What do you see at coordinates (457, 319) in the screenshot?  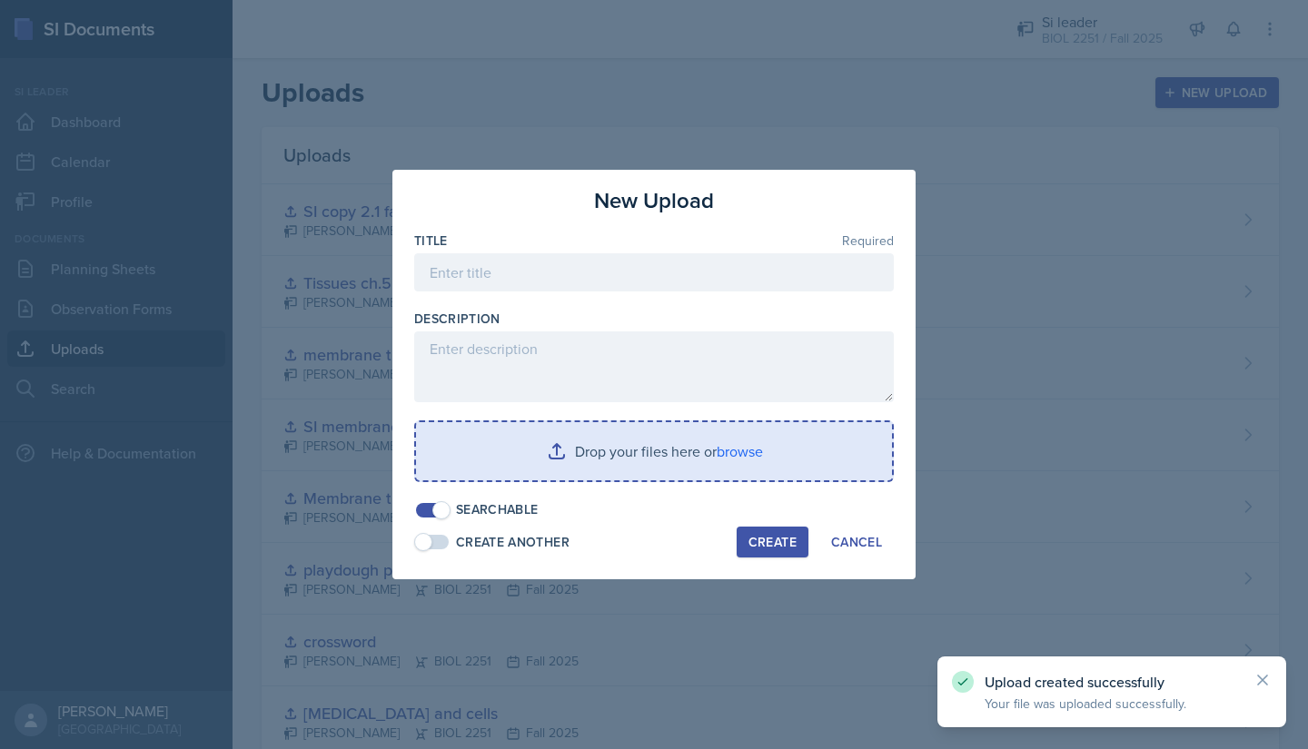 I see `label: Description` at bounding box center [457, 319].